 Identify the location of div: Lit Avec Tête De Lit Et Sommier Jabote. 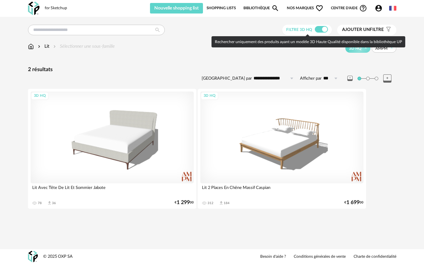
(112, 190).